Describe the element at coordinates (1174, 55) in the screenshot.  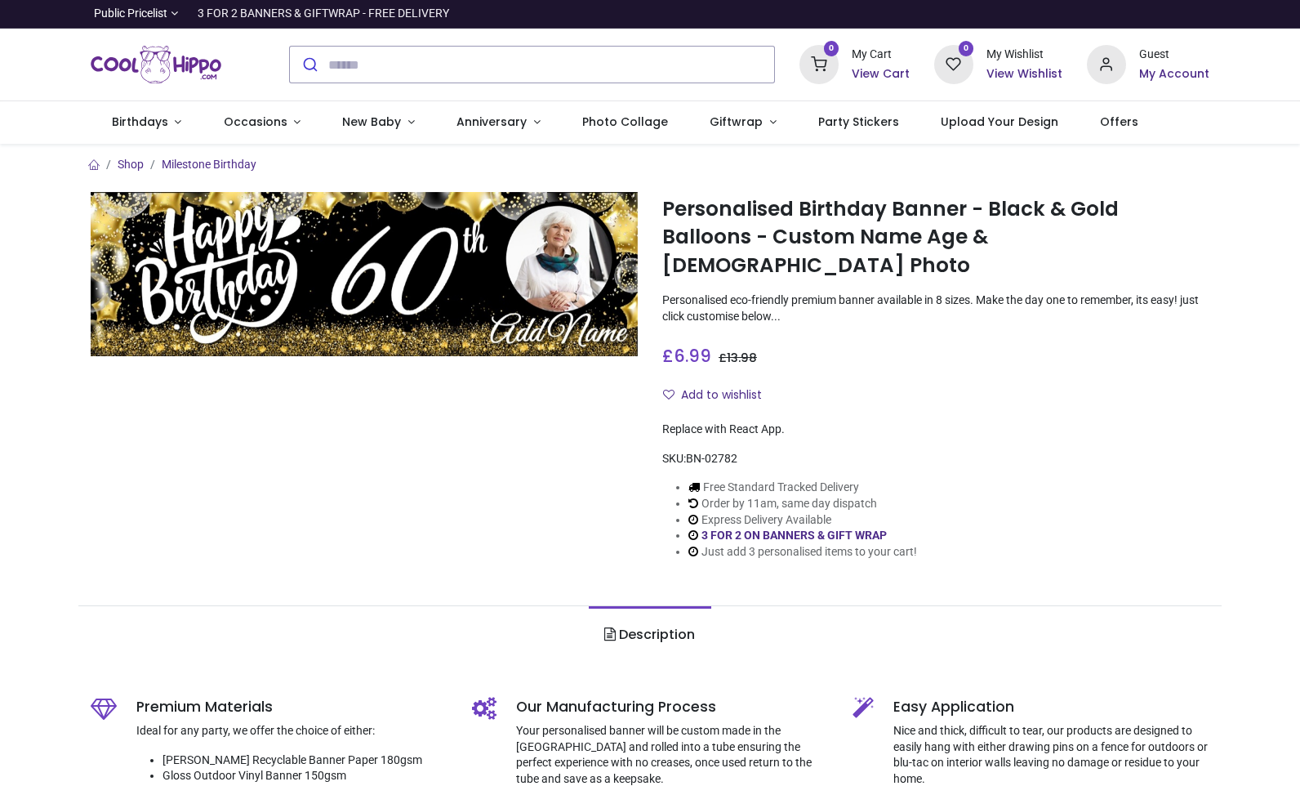
I see `div: Guest` at that location.